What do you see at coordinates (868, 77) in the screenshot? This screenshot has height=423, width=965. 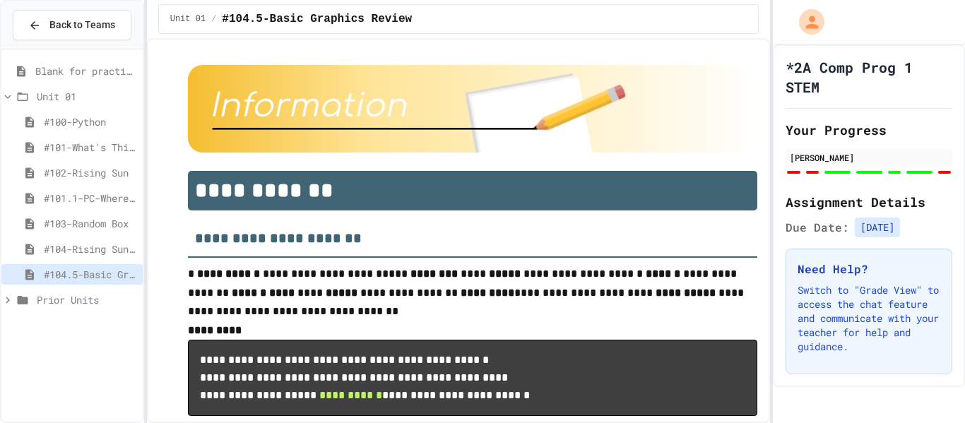 I see `h1: *2A Comp Prog 1 STEM` at bounding box center [868, 77].